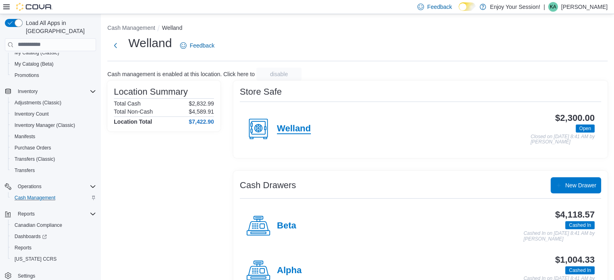  I want to click on a: Transfers (Classic), so click(35, 159).